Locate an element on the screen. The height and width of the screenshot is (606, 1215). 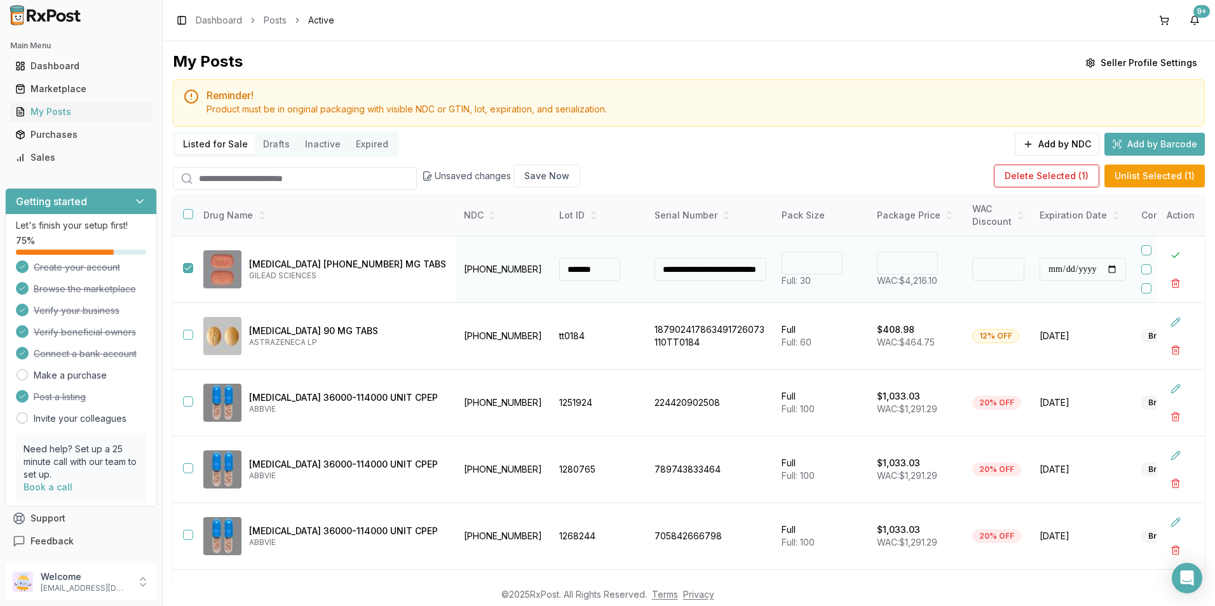
h3: Getting started is located at coordinates (51, 201).